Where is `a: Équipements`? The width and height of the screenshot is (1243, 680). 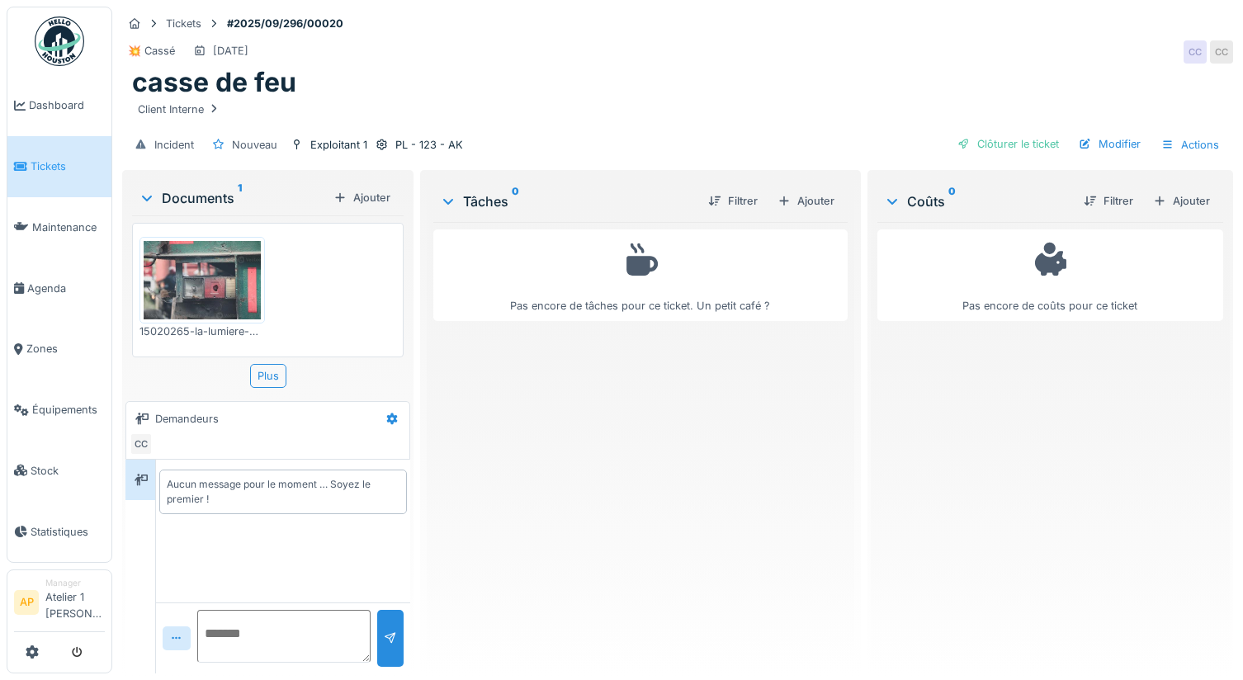
a: Équipements is located at coordinates (59, 410).